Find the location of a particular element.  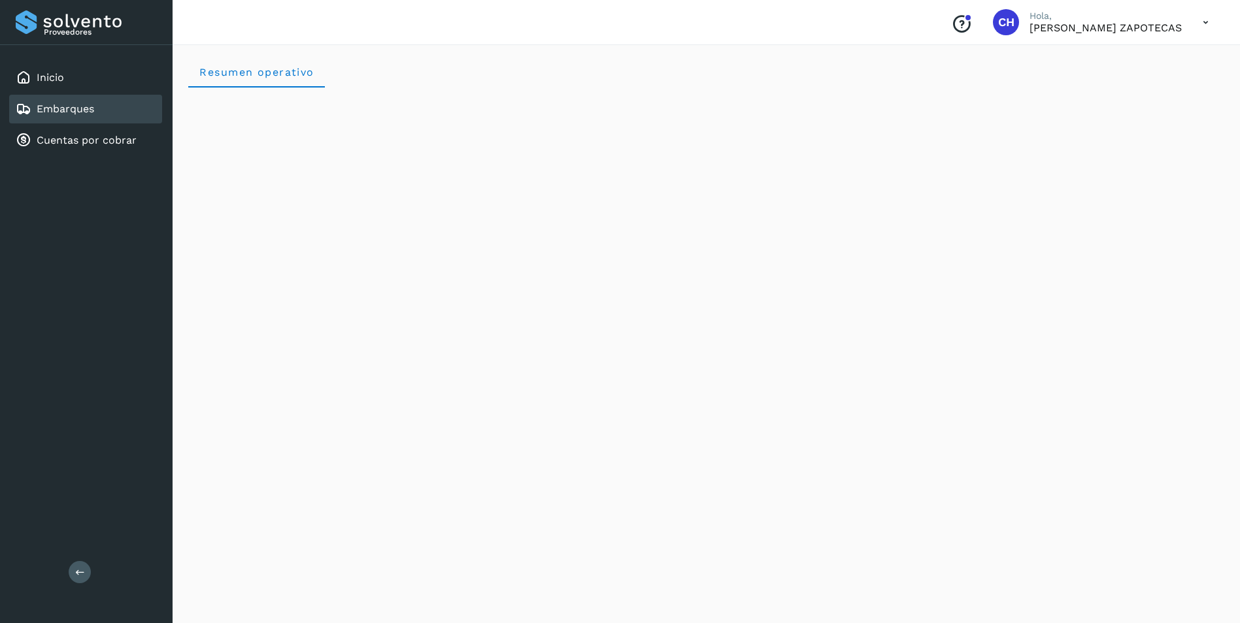

p: CELSO HUITZIL ZAPOTECAS is located at coordinates (1105, 27).